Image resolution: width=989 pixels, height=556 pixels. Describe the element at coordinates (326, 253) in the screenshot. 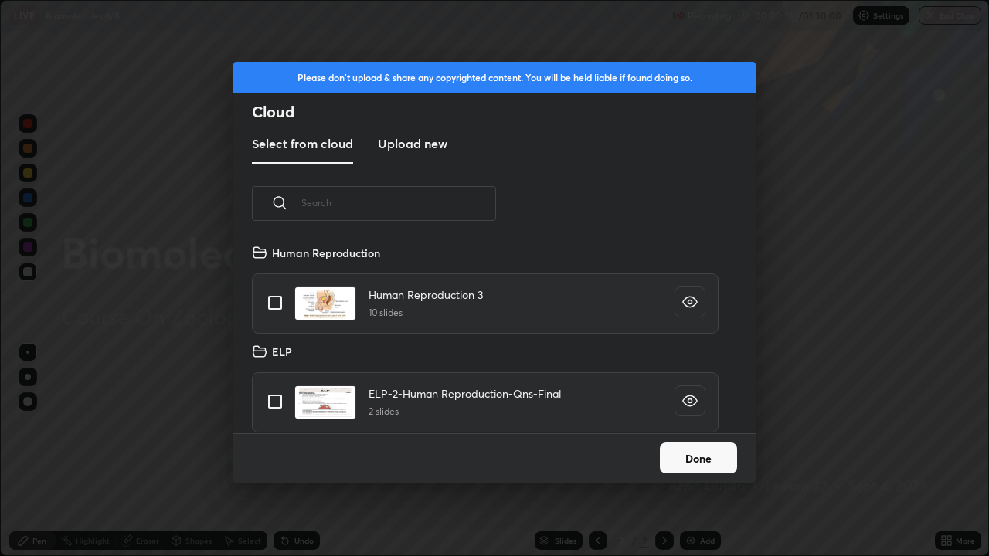

I see `h4: Human Reproduction` at that location.